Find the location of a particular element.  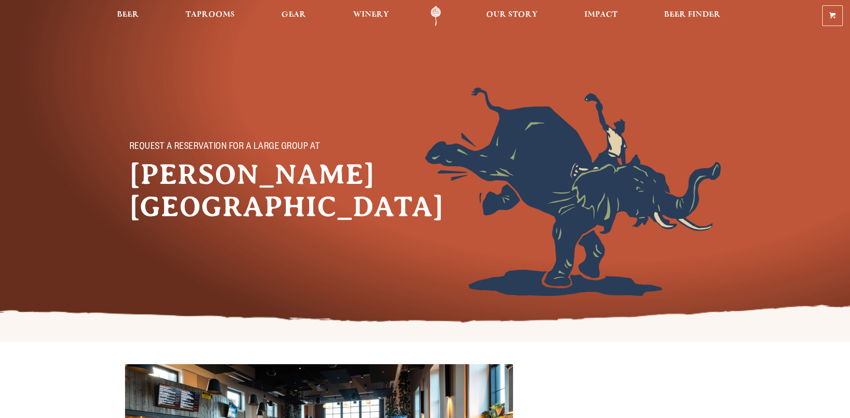

a: Beer is located at coordinates (128, 16).